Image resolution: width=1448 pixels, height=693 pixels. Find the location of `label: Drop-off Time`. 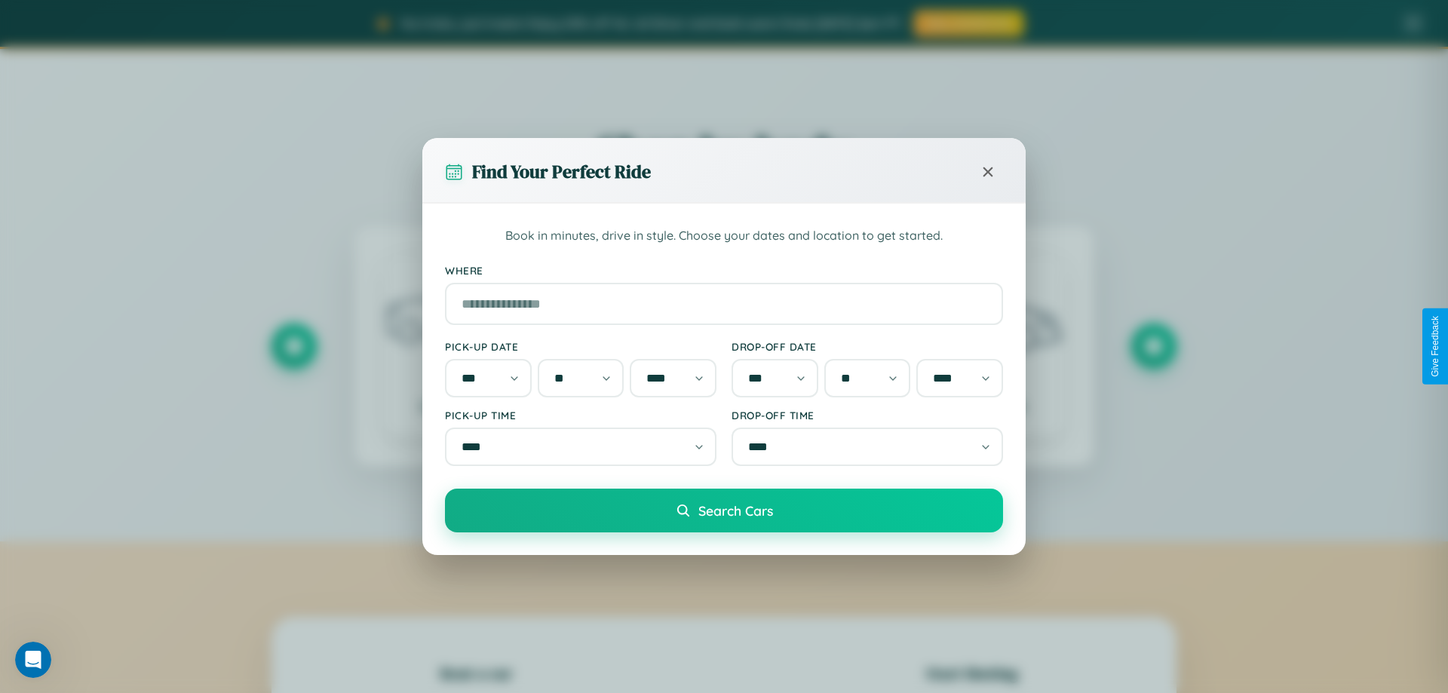

label: Drop-off Time is located at coordinates (867, 415).